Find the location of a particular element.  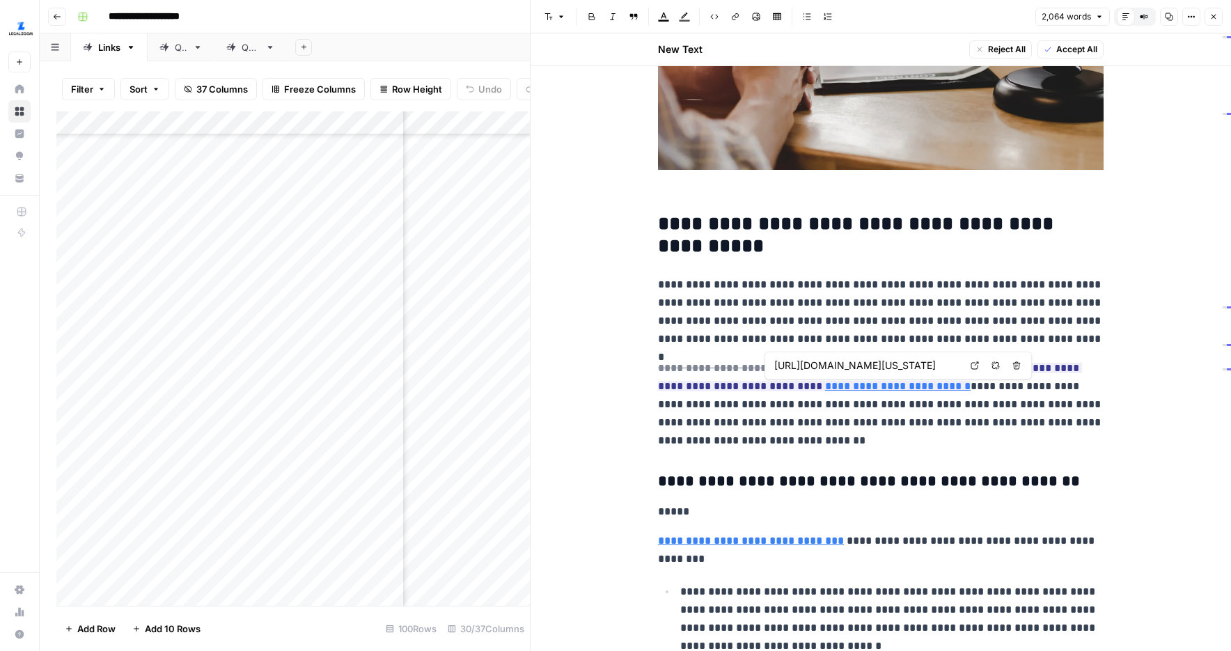

span: Freeze Columns is located at coordinates (320, 89).